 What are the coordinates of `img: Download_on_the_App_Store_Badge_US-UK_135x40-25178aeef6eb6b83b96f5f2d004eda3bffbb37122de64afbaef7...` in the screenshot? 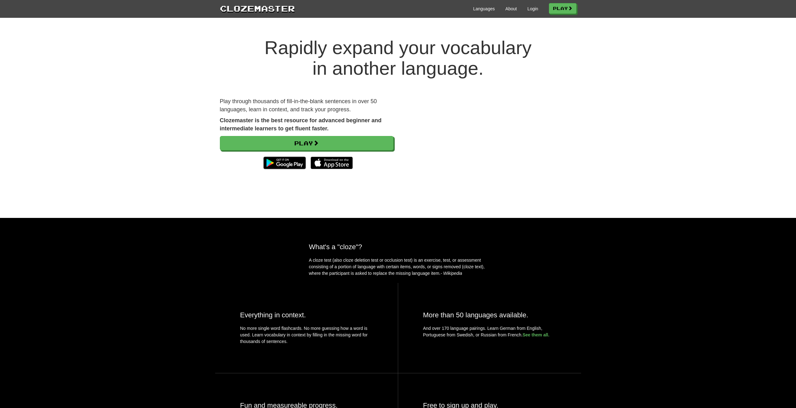 It's located at (332, 163).